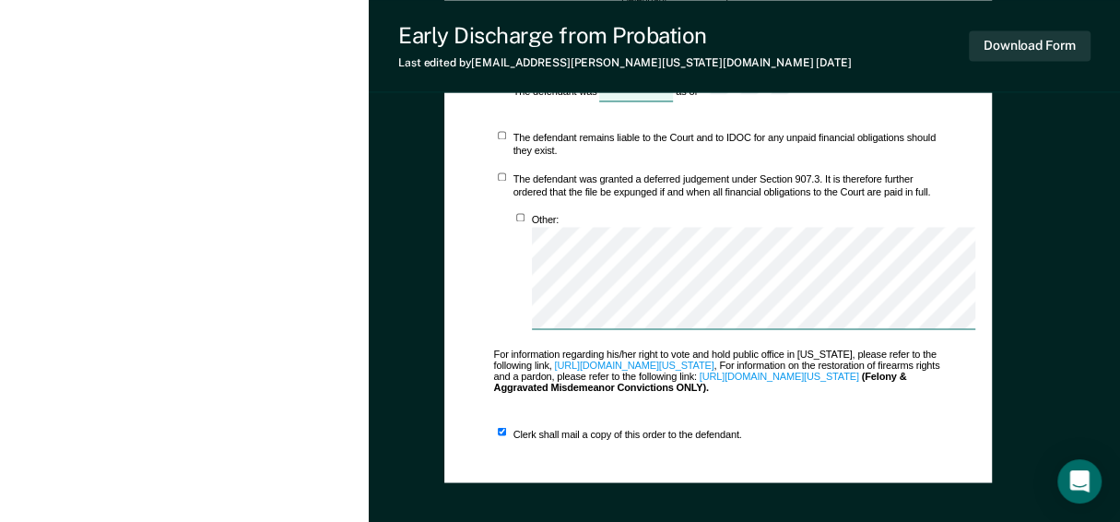  What do you see at coordinates (1030, 45) in the screenshot?
I see `button: Download Form` at bounding box center [1030, 45].